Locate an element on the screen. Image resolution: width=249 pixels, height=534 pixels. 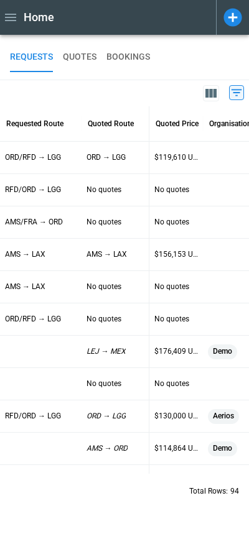
p: $156,153 USD is located at coordinates (176, 254).